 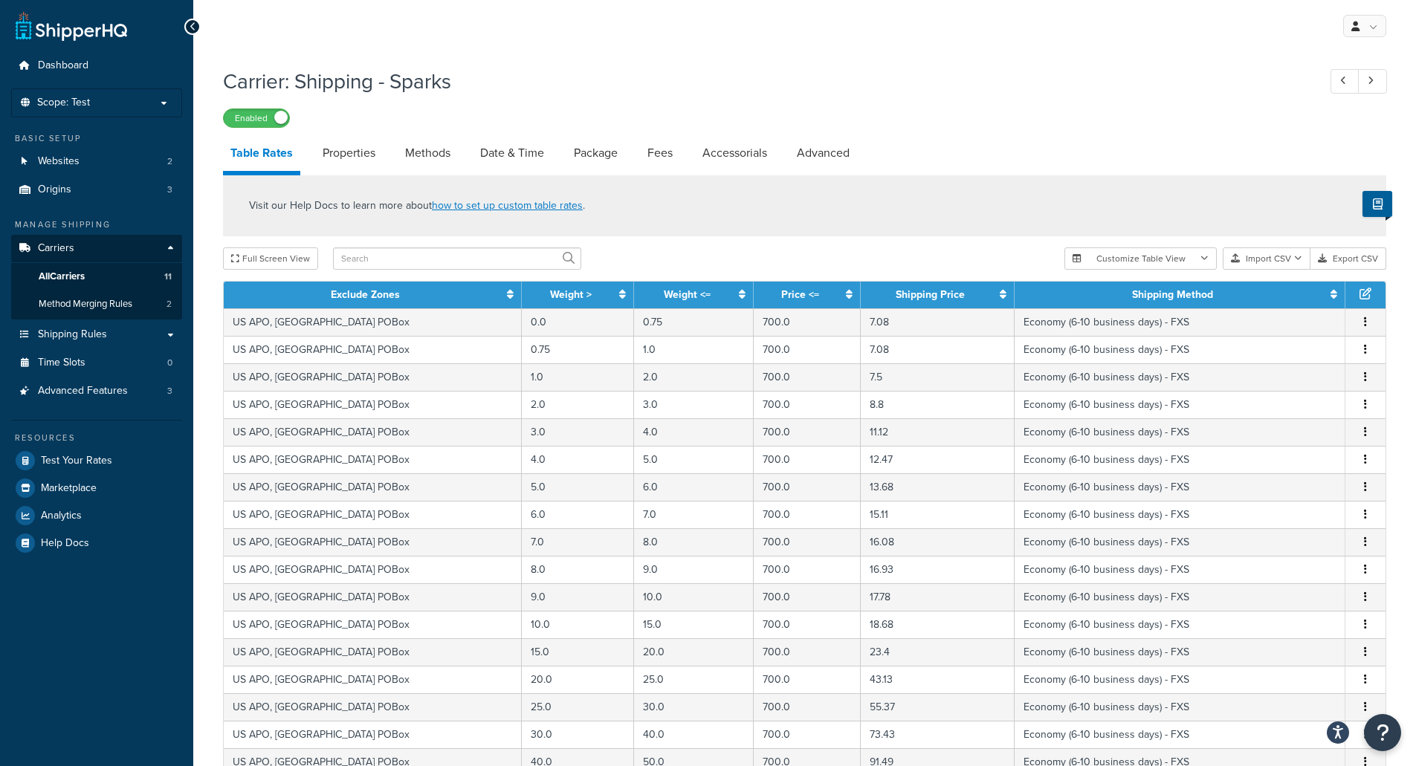 What do you see at coordinates (68, 488) in the screenshot?
I see `span: Marketplace` at bounding box center [68, 488].